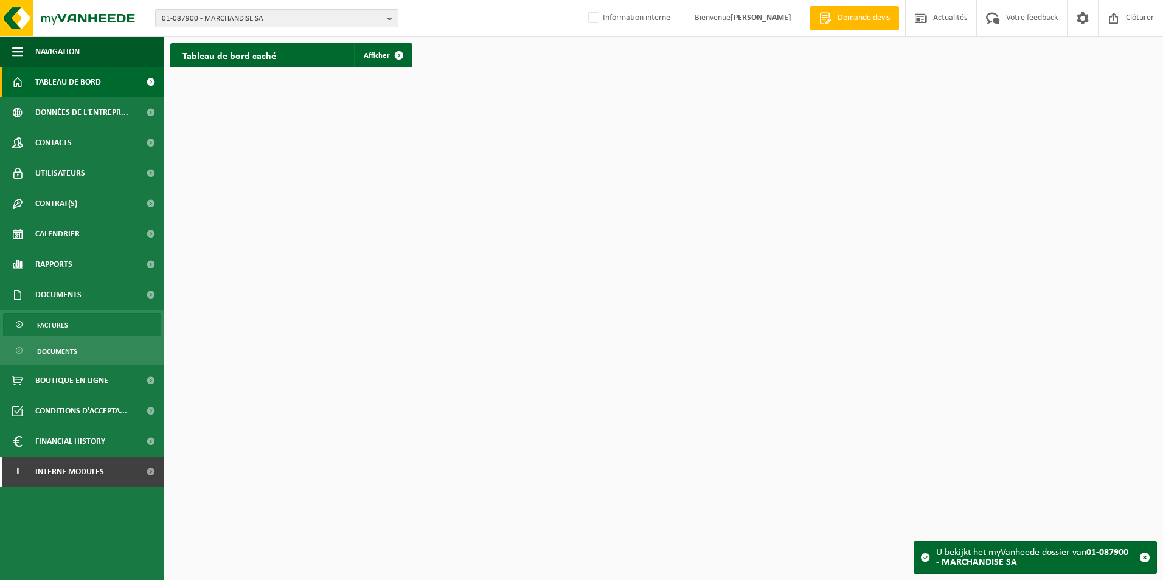 The image size is (1163, 580). Describe the element at coordinates (383, 55) in the screenshot. I see `a: Afficher` at that location.